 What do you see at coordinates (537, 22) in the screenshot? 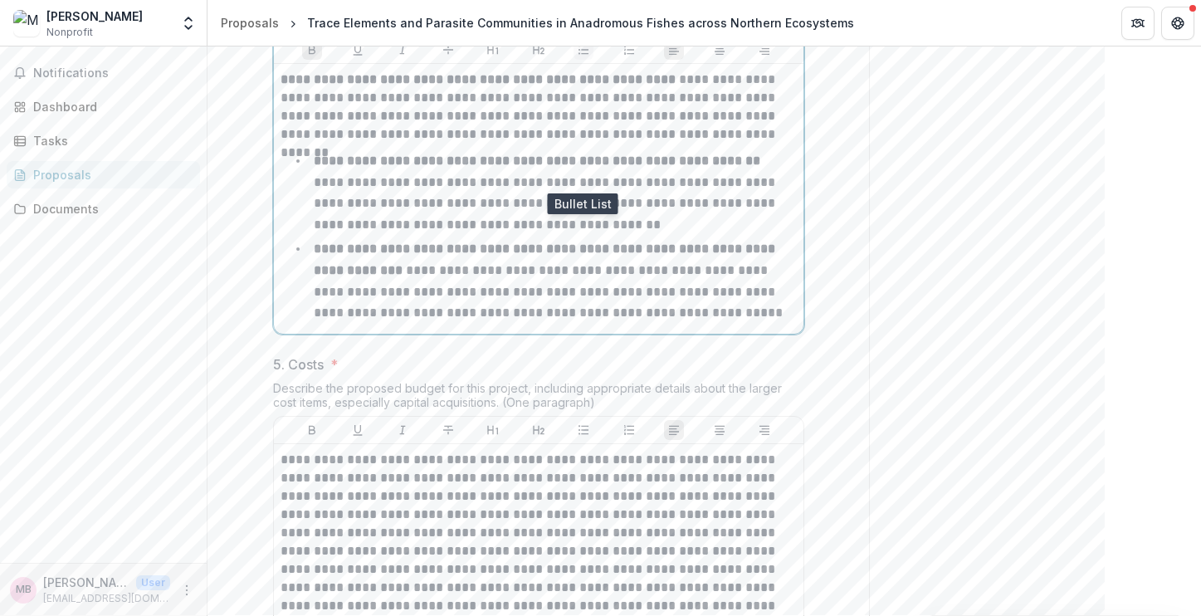
I see `nav: breadcrumb` at bounding box center [537, 22].